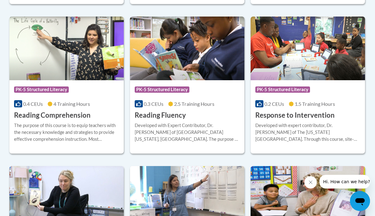 The width and height of the screenshot is (375, 216). Describe the element at coordinates (194, 104) in the screenshot. I see `span: 2.5 Training Hours` at that location.